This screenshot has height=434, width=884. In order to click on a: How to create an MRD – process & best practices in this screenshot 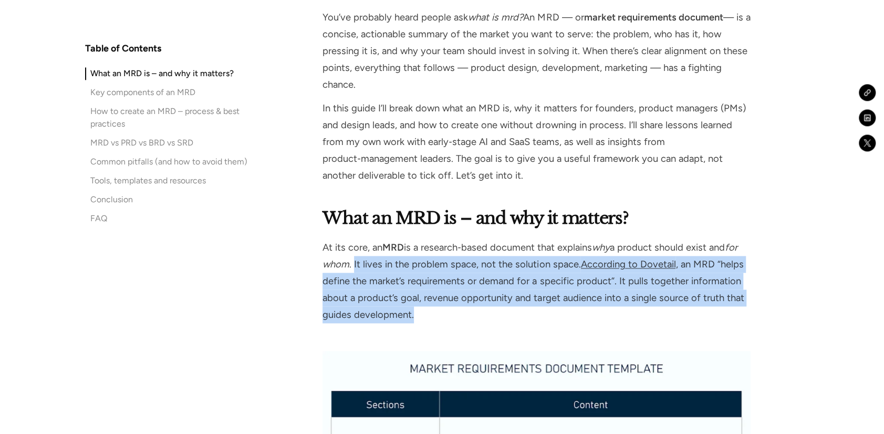, I will do `click(168, 118)`.